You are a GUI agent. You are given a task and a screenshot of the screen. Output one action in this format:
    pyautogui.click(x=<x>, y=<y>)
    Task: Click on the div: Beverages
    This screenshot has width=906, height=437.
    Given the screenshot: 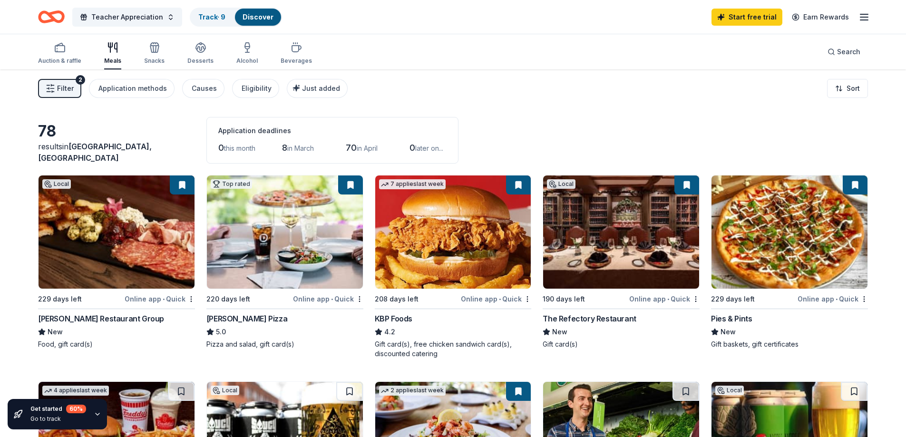 What is the action you would take?
    pyautogui.click(x=296, y=61)
    